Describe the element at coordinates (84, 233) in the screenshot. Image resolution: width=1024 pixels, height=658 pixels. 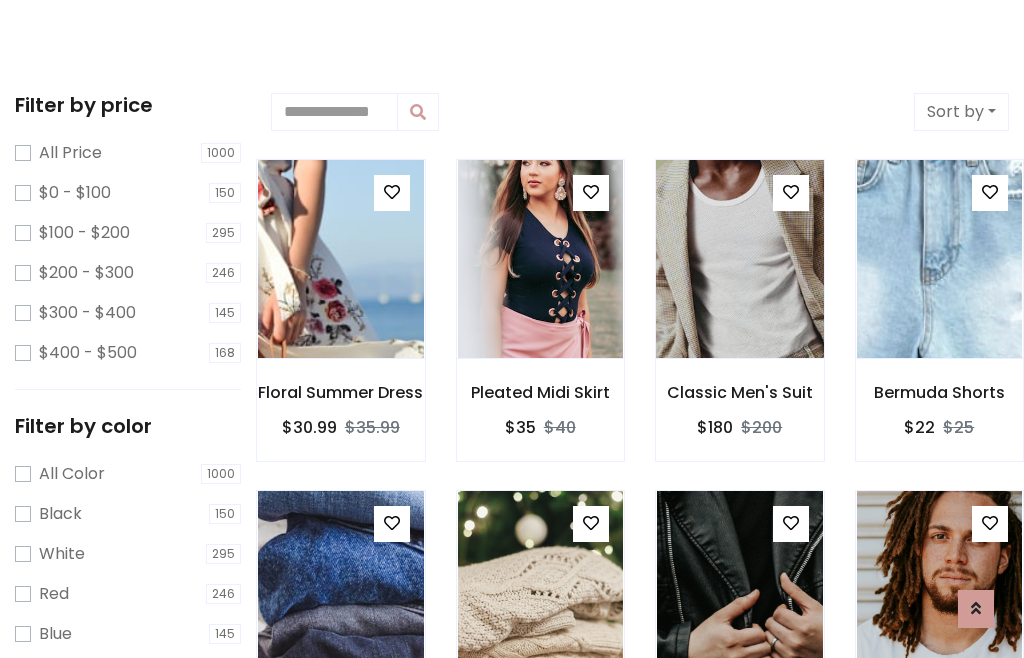
I see `label: $100 - $200` at that location.